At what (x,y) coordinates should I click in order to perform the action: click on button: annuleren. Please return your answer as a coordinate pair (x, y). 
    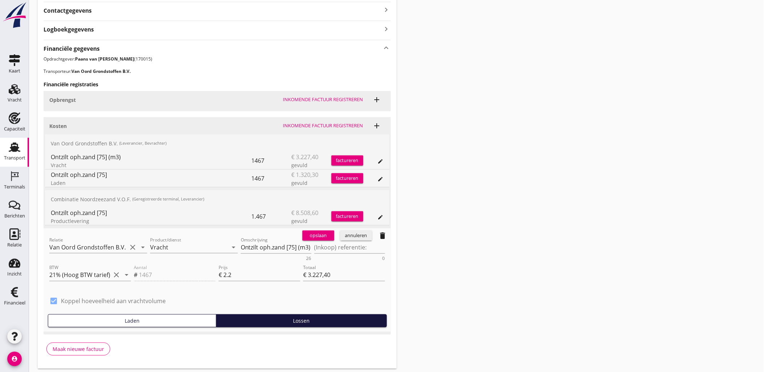
    Looking at the image, I should click on (356, 236).